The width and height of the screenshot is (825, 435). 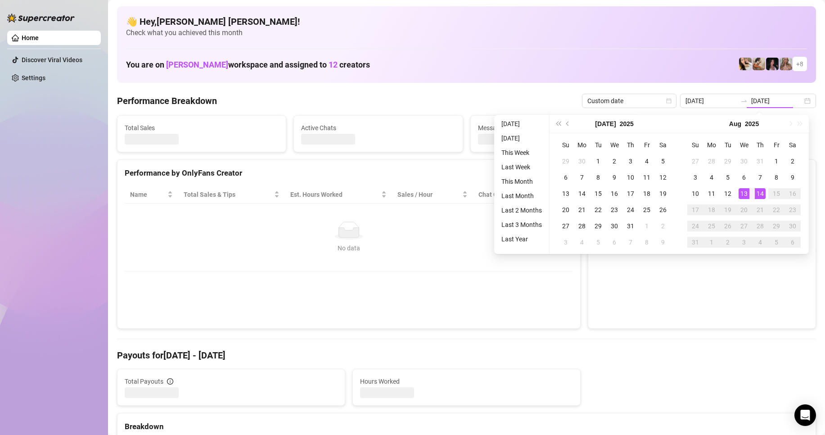 What do you see at coordinates (745, 64) in the screenshot?
I see `img: Avry (@avryjennerfree)` at bounding box center [745, 64].